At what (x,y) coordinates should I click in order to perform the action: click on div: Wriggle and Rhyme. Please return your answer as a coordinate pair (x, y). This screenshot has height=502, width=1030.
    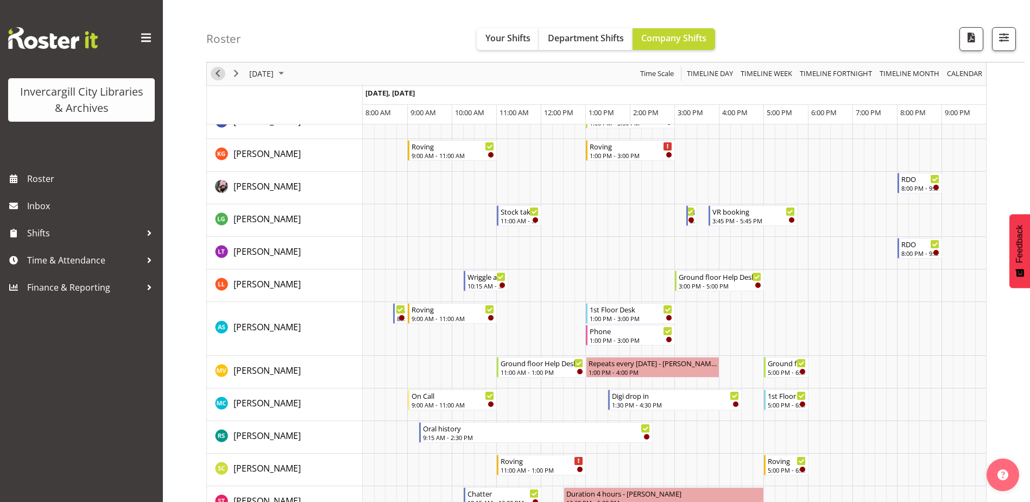
    Looking at the image, I should click on (487, 276).